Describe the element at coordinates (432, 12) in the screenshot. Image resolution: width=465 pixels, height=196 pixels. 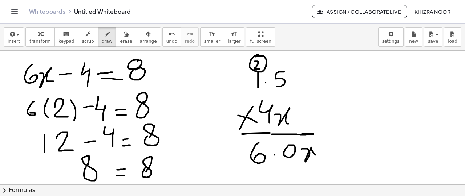
I see `span: Khizra Noor` at that location.